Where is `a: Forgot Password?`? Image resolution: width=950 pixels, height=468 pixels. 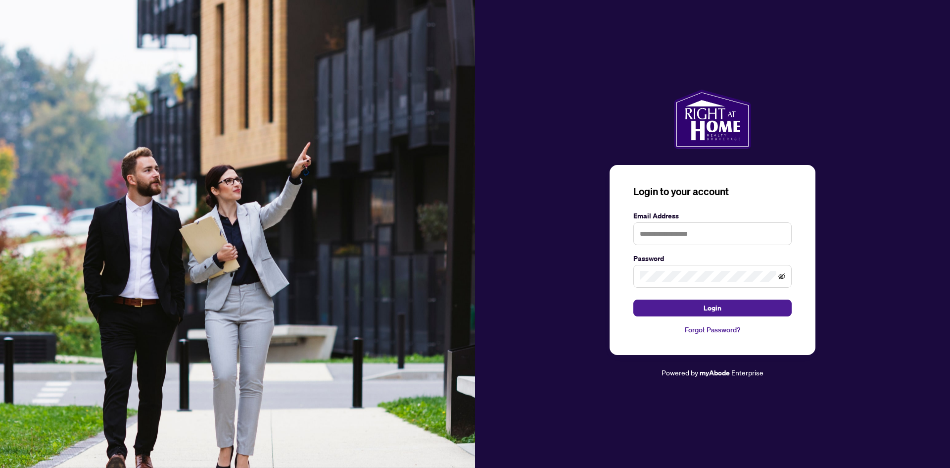 a: Forgot Password? is located at coordinates (713, 330).